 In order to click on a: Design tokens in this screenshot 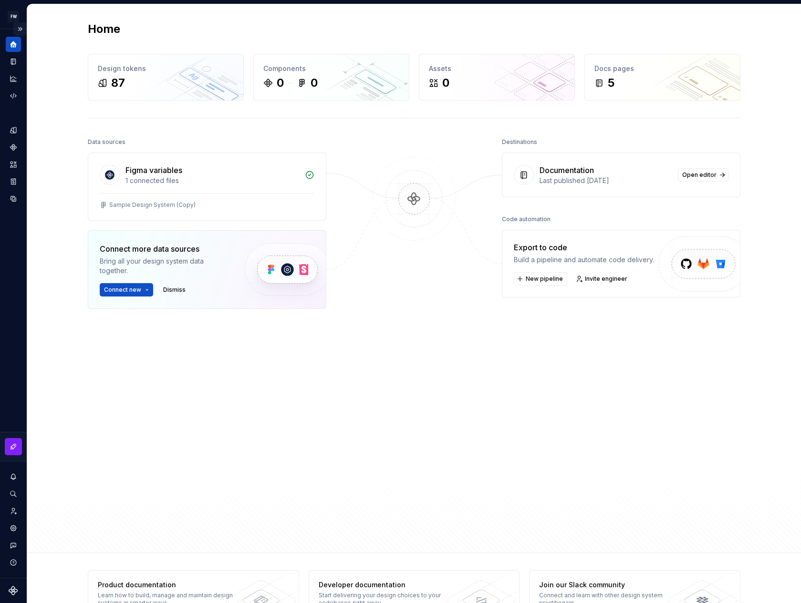, I will do `click(13, 130)`.